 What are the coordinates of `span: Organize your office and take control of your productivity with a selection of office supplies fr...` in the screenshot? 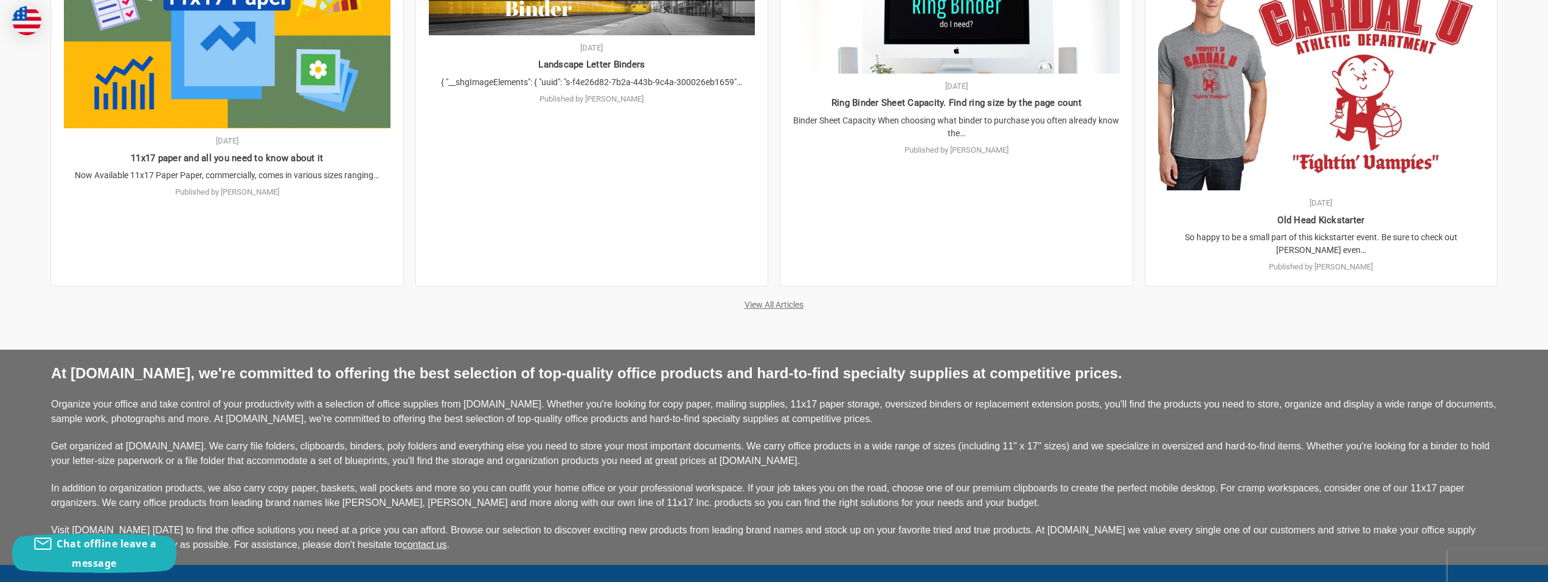 It's located at (774, 411).